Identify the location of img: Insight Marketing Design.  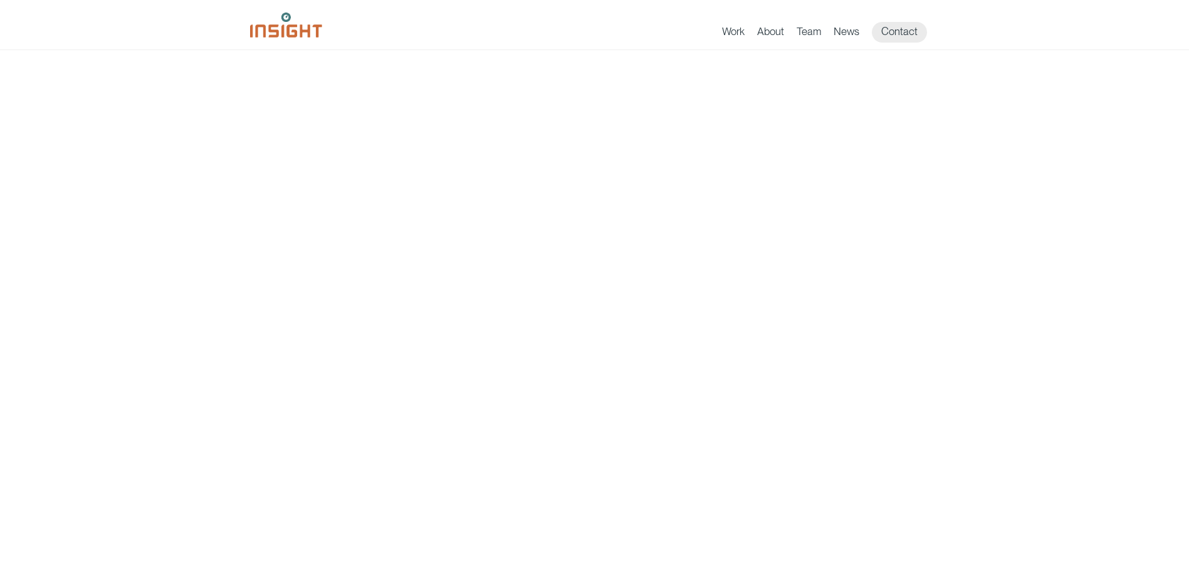
(286, 25).